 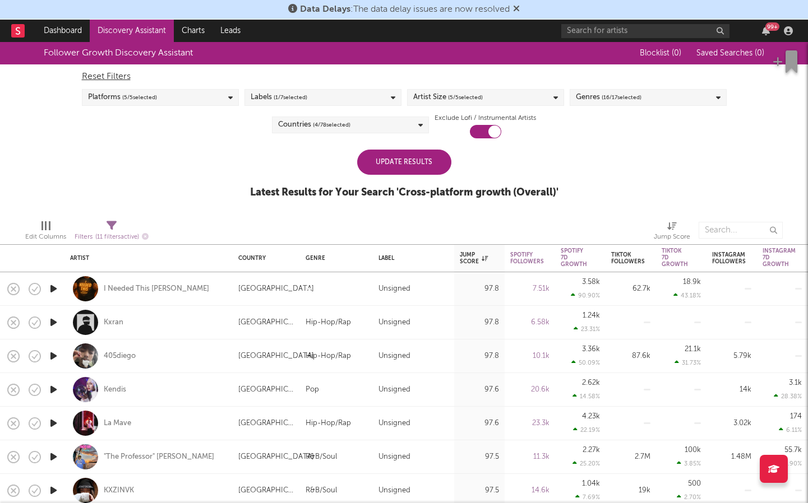 What do you see at coordinates (117, 424) in the screenshot?
I see `a: La Mave` at bounding box center [117, 424].